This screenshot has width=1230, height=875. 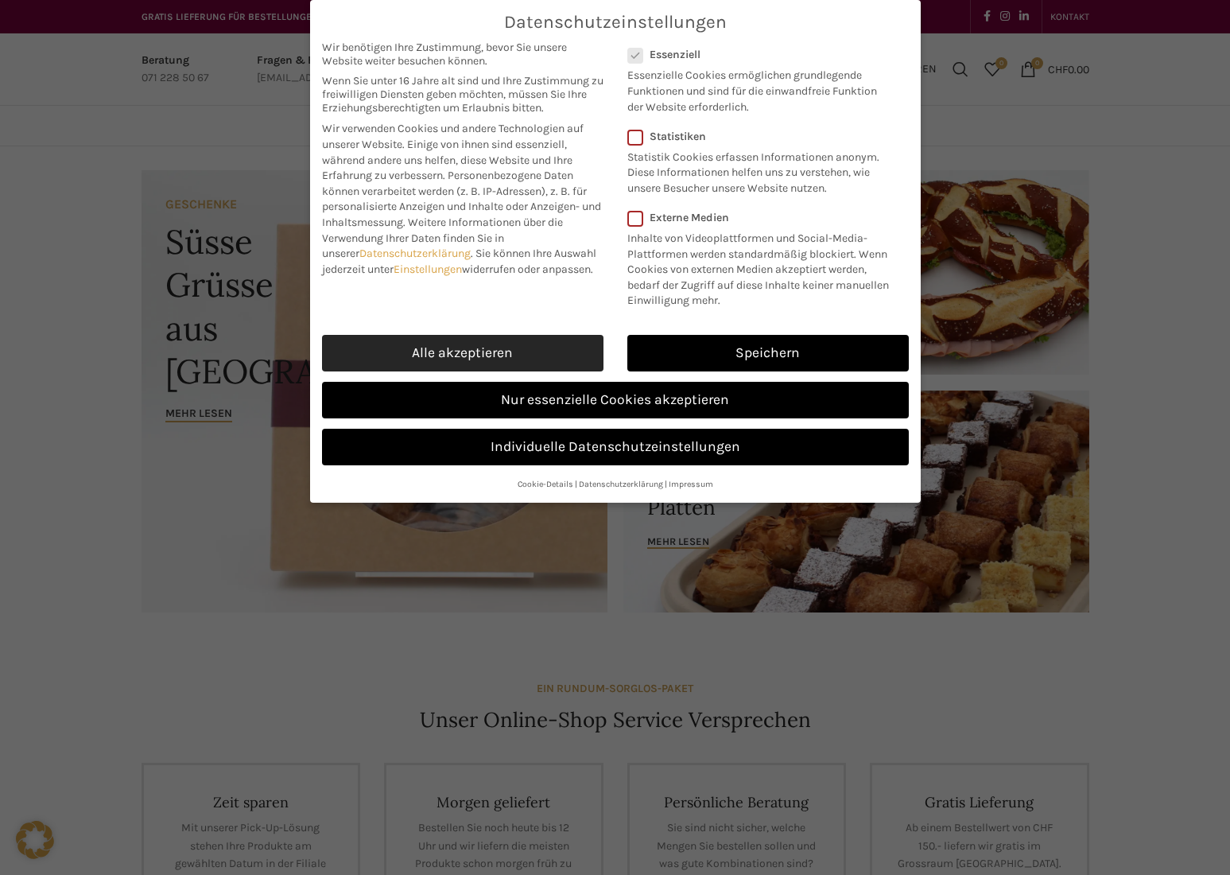 What do you see at coordinates (463, 353) in the screenshot?
I see `a: Alle akzeptieren` at bounding box center [463, 353].